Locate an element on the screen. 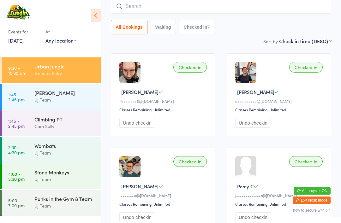 Image resolution: width=341 pixels, height=223 pixels. button: Auto-cycle: ON is located at coordinates (312, 191).